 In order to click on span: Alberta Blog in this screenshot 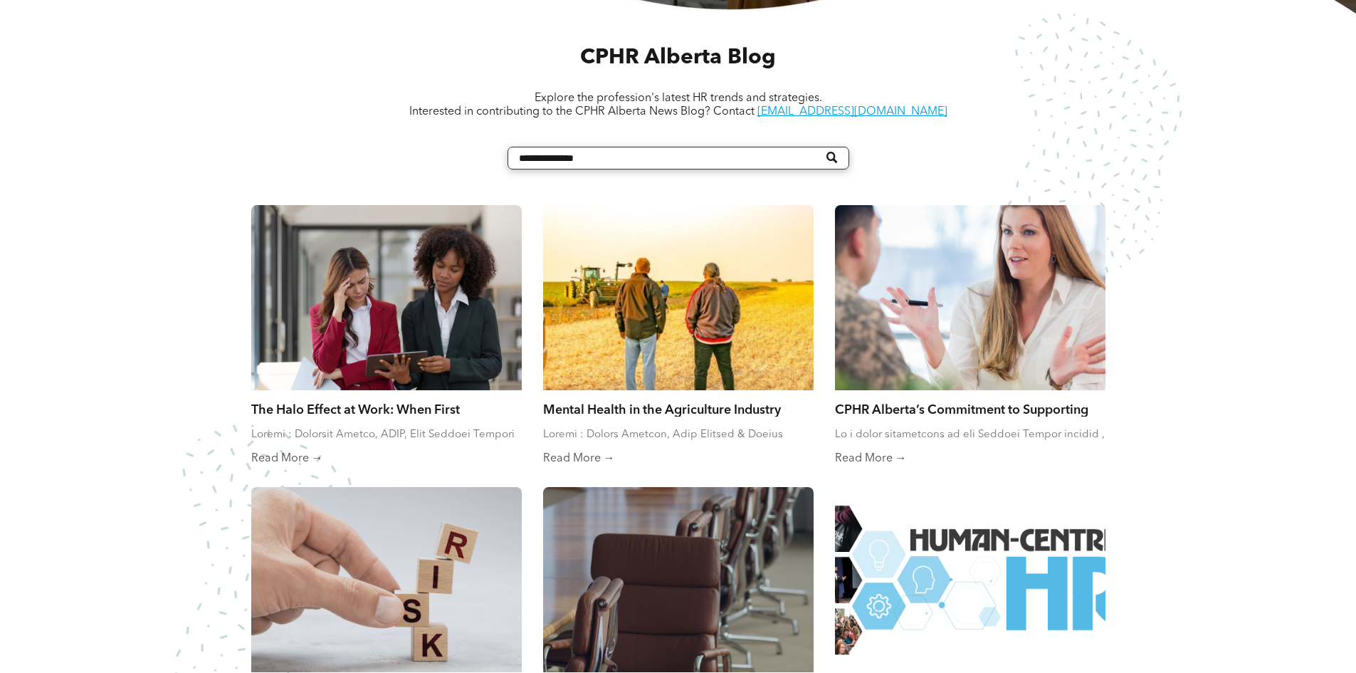, I will do `click(710, 58)`.